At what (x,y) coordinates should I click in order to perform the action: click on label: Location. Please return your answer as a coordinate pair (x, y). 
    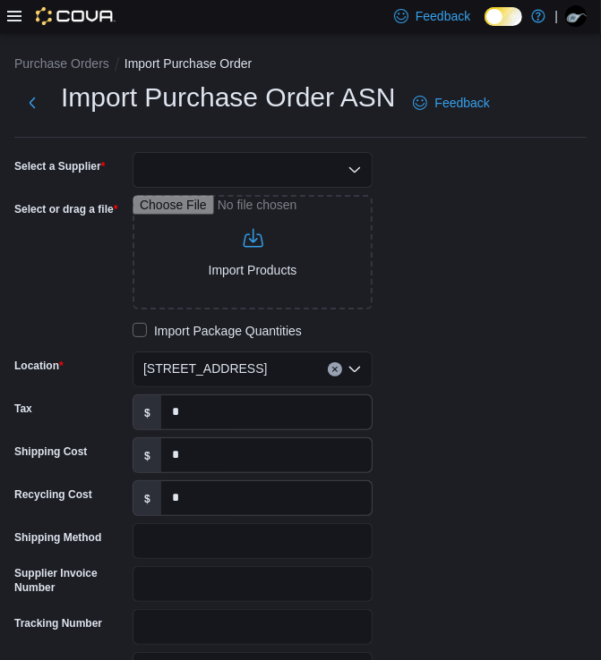
    Looking at the image, I should click on (38, 366).